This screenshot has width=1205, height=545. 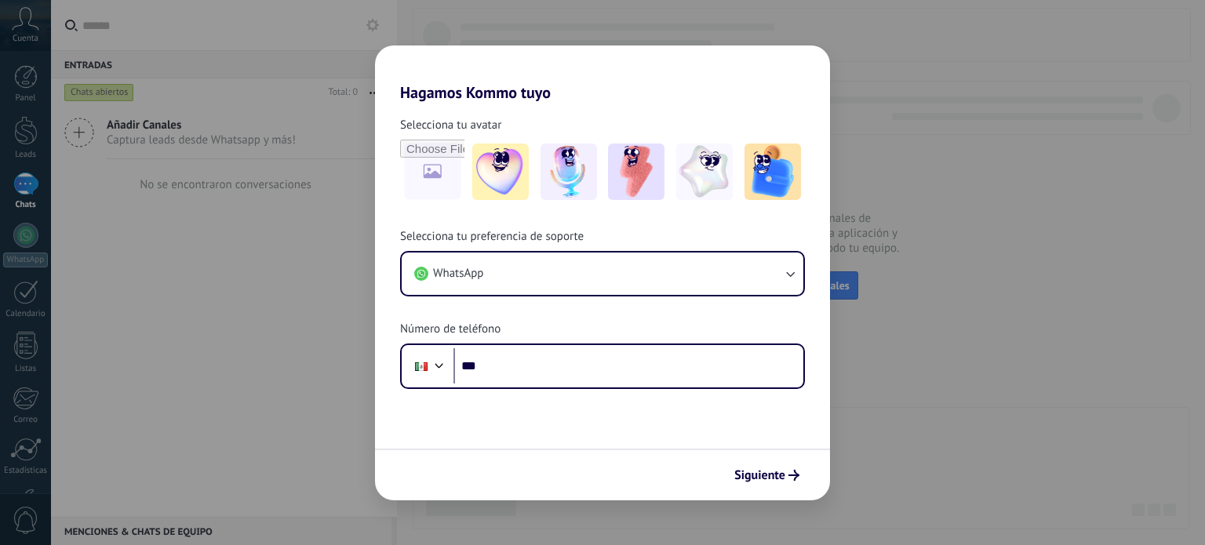 I want to click on img: -2.jpeg, so click(x=569, y=172).